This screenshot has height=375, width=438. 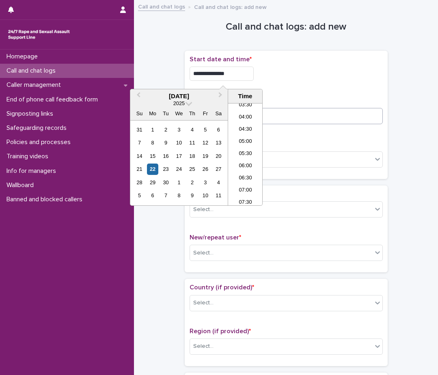 What do you see at coordinates (152, 142) in the screenshot?
I see `div: Choose Monday, September 8th, 2025` at bounding box center [152, 142].